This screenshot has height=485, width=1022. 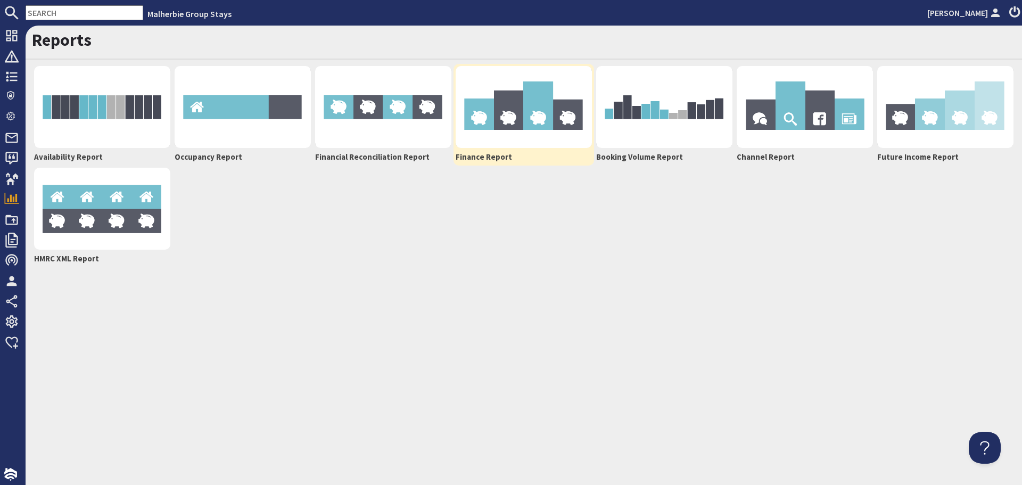 What do you see at coordinates (805, 157) in the screenshot?
I see `h2: Channel Report` at bounding box center [805, 157].